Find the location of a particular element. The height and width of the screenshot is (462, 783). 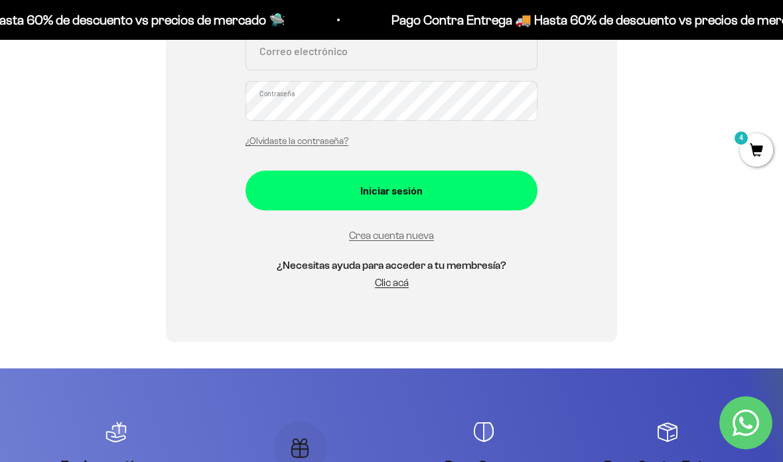

a: Crea cuenta nueva is located at coordinates (392, 235).